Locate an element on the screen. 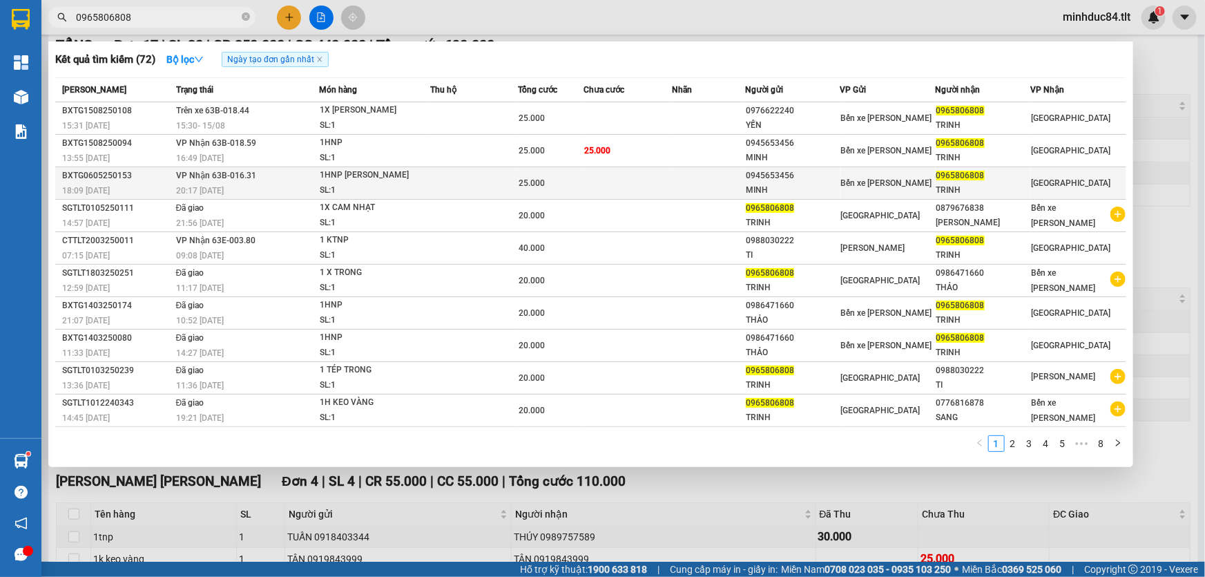 The image size is (1205, 577). li: Next Page is located at coordinates (1118, 443).